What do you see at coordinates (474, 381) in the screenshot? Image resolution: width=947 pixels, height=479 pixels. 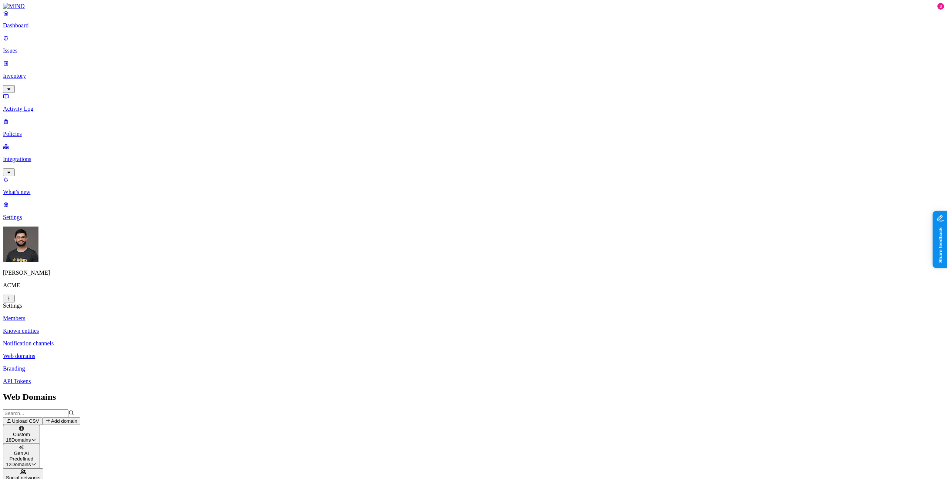 I see `a: API Tokens` at bounding box center [474, 381].